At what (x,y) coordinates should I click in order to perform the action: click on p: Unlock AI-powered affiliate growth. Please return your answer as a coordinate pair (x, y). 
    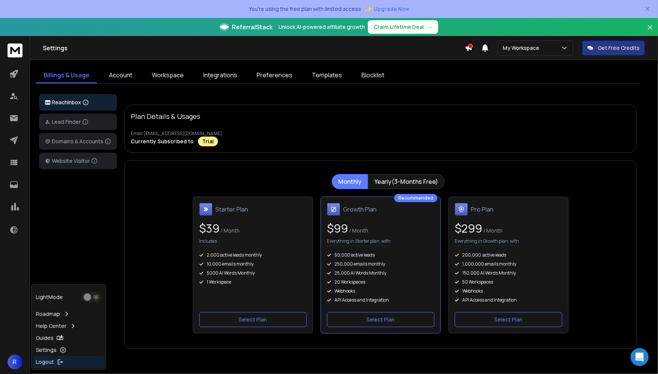
    Looking at the image, I should click on (321, 27).